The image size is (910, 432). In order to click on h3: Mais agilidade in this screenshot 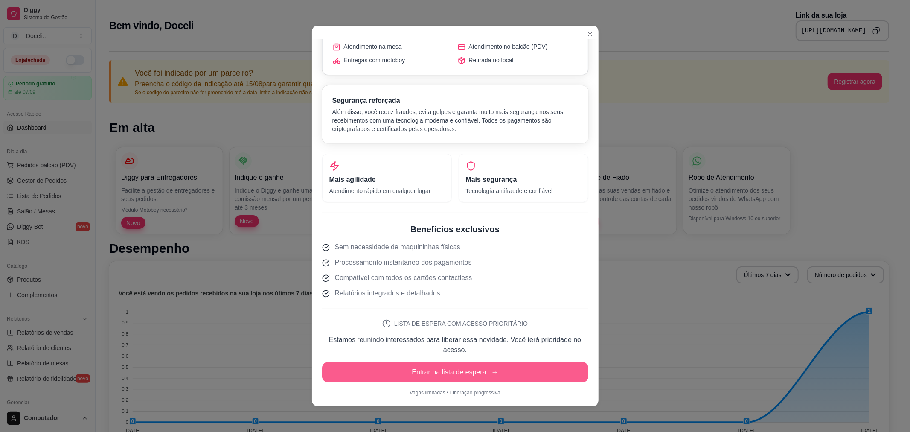, I will do `click(387, 180)`.